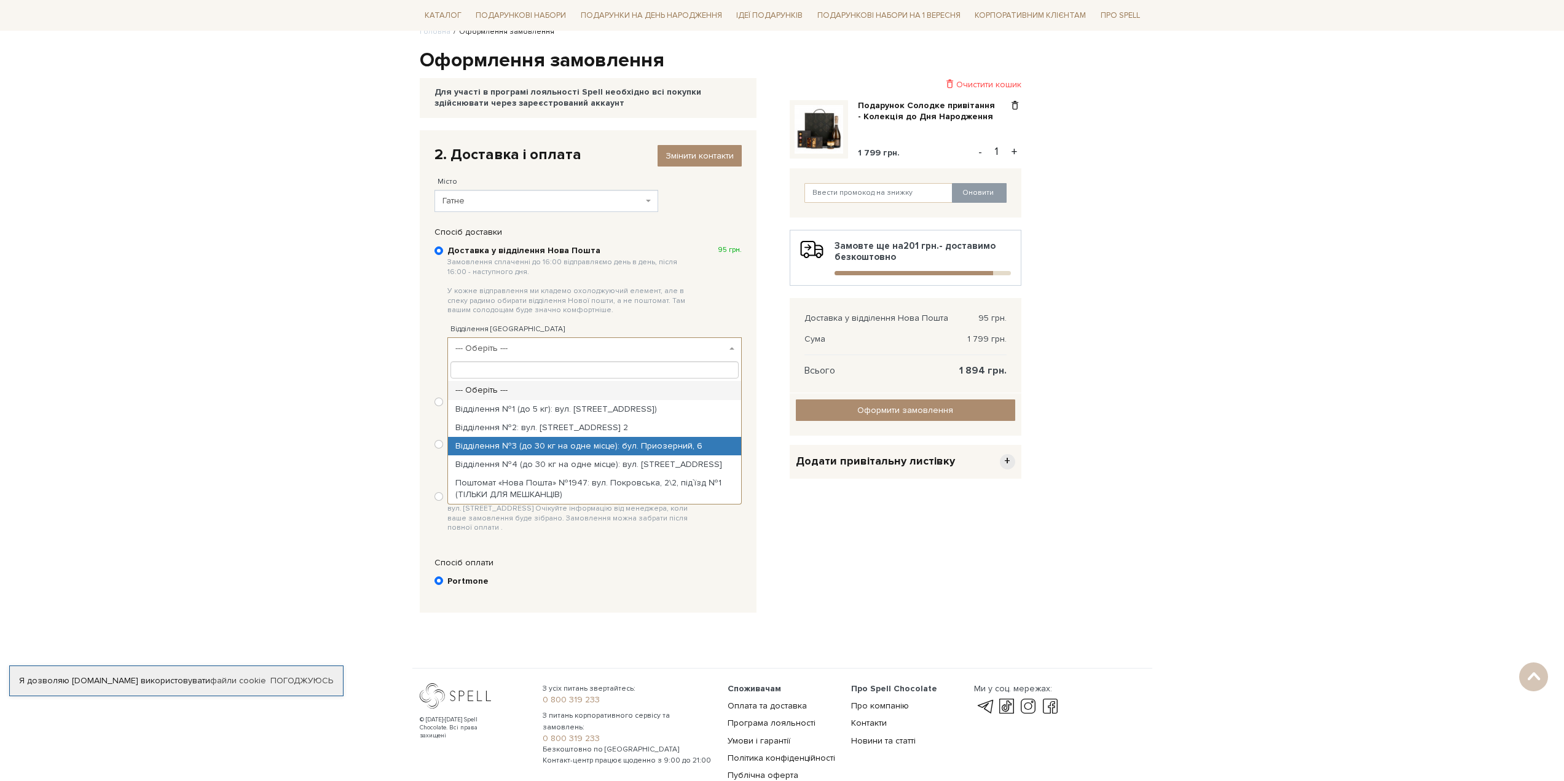 Image resolution: width=1564 pixels, height=781 pixels. I want to click on a: Подарунки на День народження, so click(651, 15).